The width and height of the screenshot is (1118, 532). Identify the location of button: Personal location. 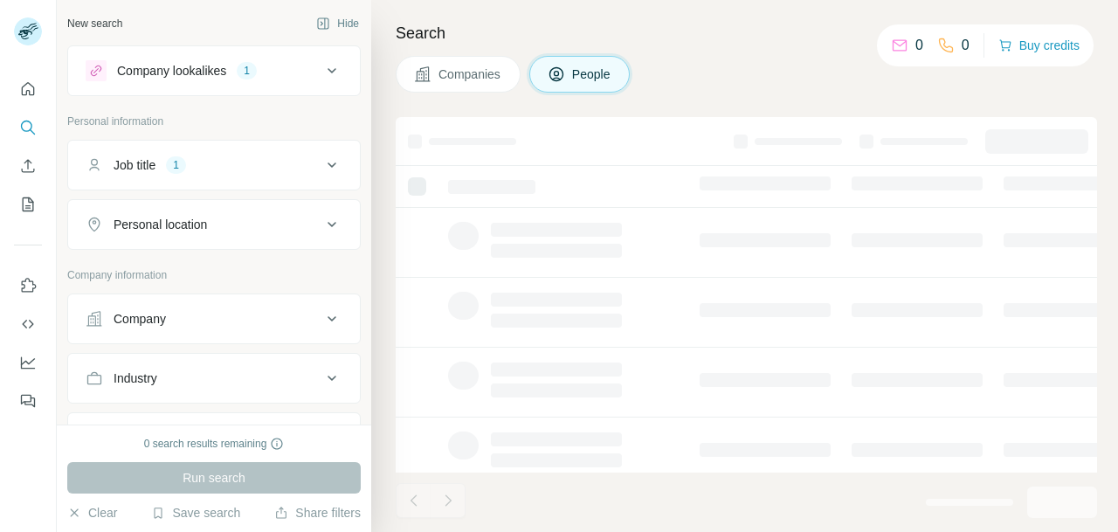
(214, 225).